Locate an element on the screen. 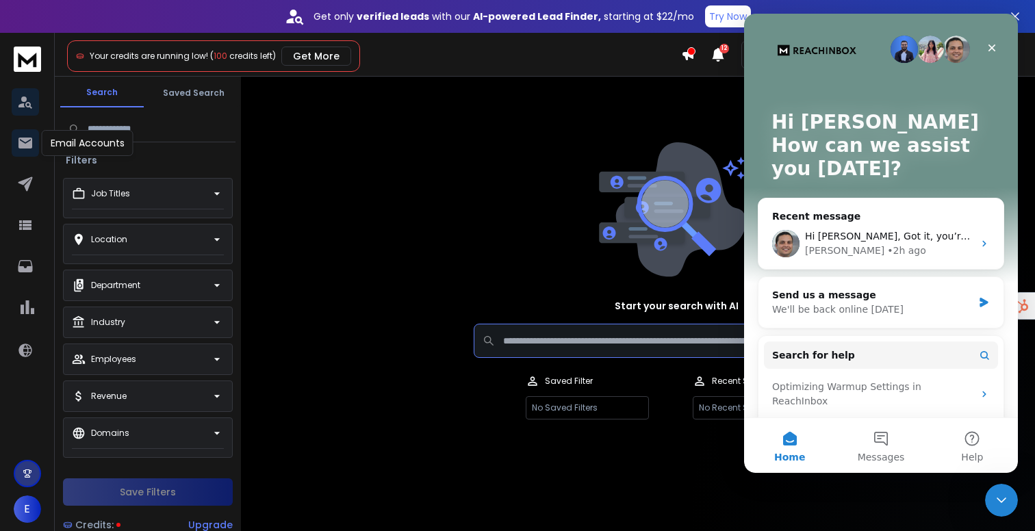 The image size is (1035, 531). button: Try Now is located at coordinates (727, 16).